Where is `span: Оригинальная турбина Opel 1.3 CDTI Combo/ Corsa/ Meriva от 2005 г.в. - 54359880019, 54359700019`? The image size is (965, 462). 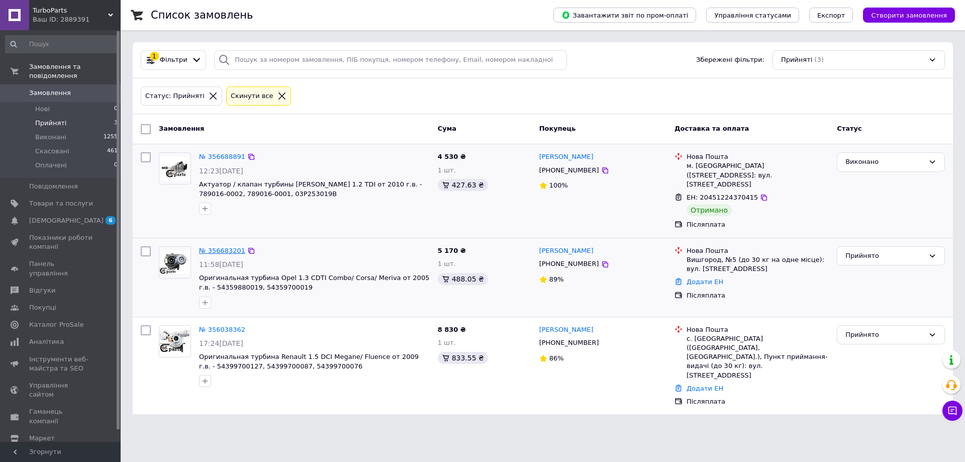 span: Оригинальная турбина Opel 1.3 CDTI Combo/ Corsa/ Meriva от 2005 г.в. - 54359880019, 54359700019 is located at coordinates (314, 282).